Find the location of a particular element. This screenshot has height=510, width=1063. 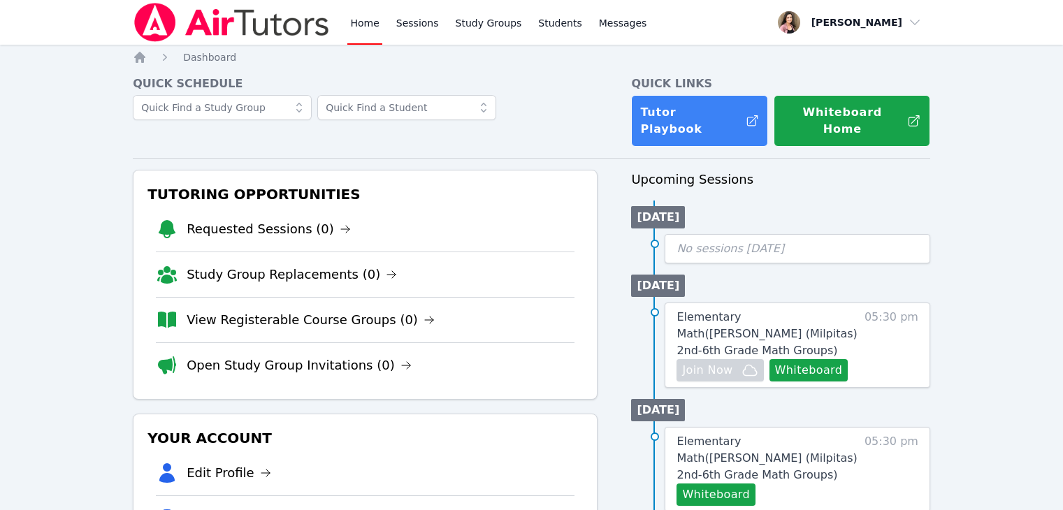

nav: Breadcrumb is located at coordinates (531, 57).